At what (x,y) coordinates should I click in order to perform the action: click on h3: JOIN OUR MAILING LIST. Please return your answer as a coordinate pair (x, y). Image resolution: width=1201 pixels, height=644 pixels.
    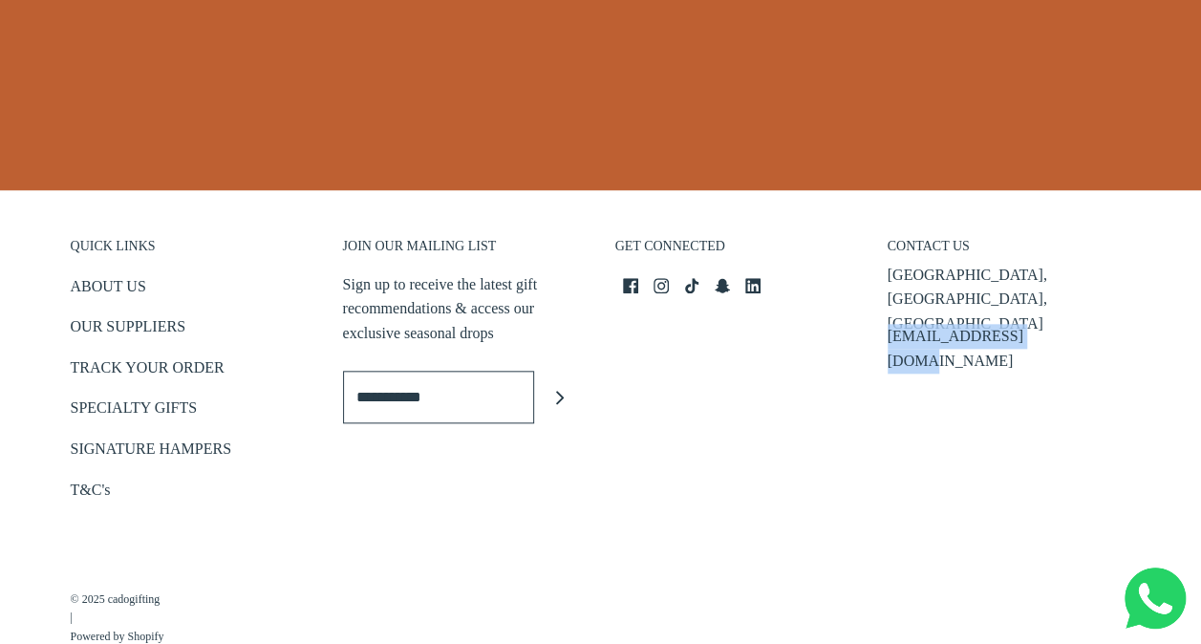
    Looking at the image, I should click on (464, 251).